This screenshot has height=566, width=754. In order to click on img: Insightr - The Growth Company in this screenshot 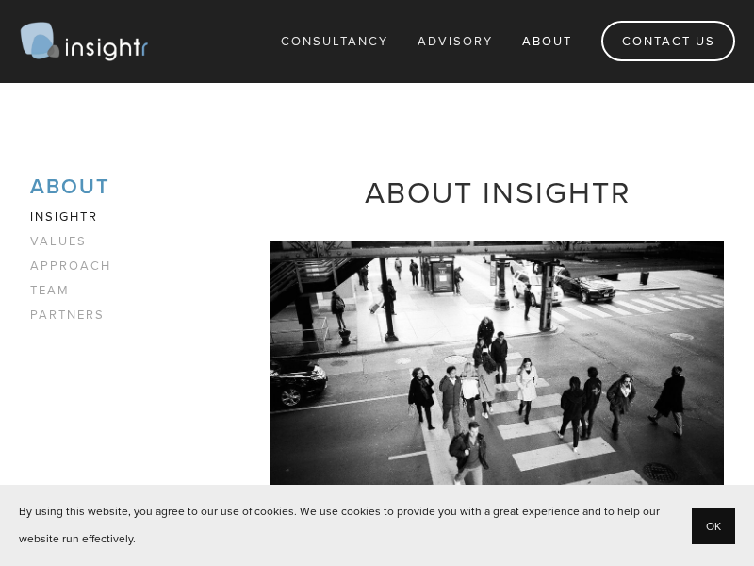, I will do `click(85, 41)`.